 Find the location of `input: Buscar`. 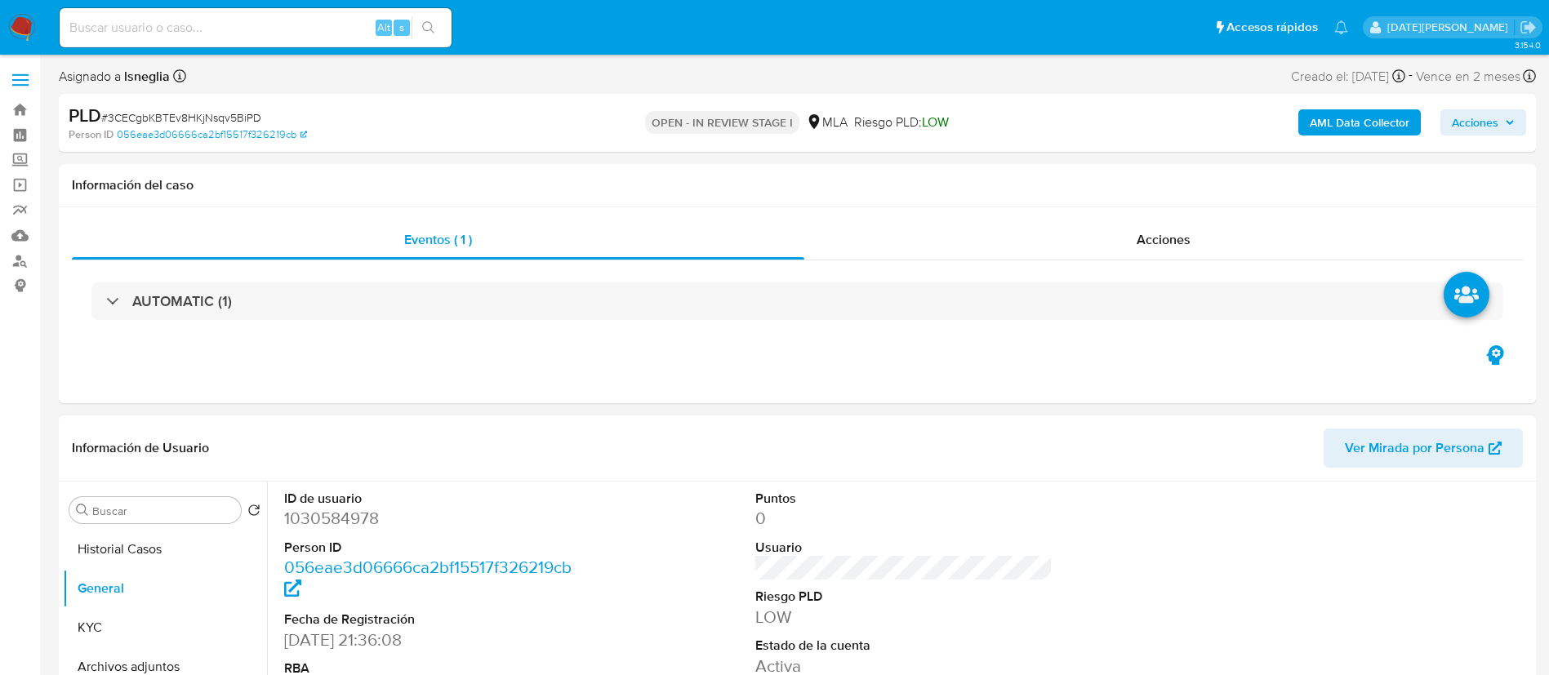

input: Buscar is located at coordinates (163, 511).